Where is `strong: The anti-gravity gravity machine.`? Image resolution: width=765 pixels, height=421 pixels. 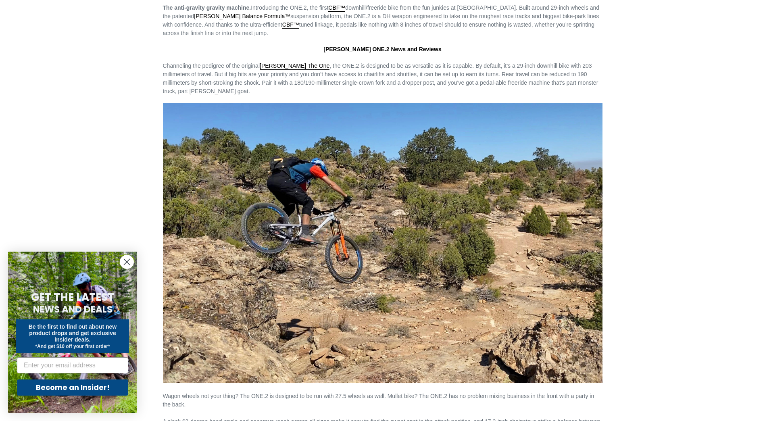 strong: The anti-gravity gravity machine. is located at coordinates (207, 8).